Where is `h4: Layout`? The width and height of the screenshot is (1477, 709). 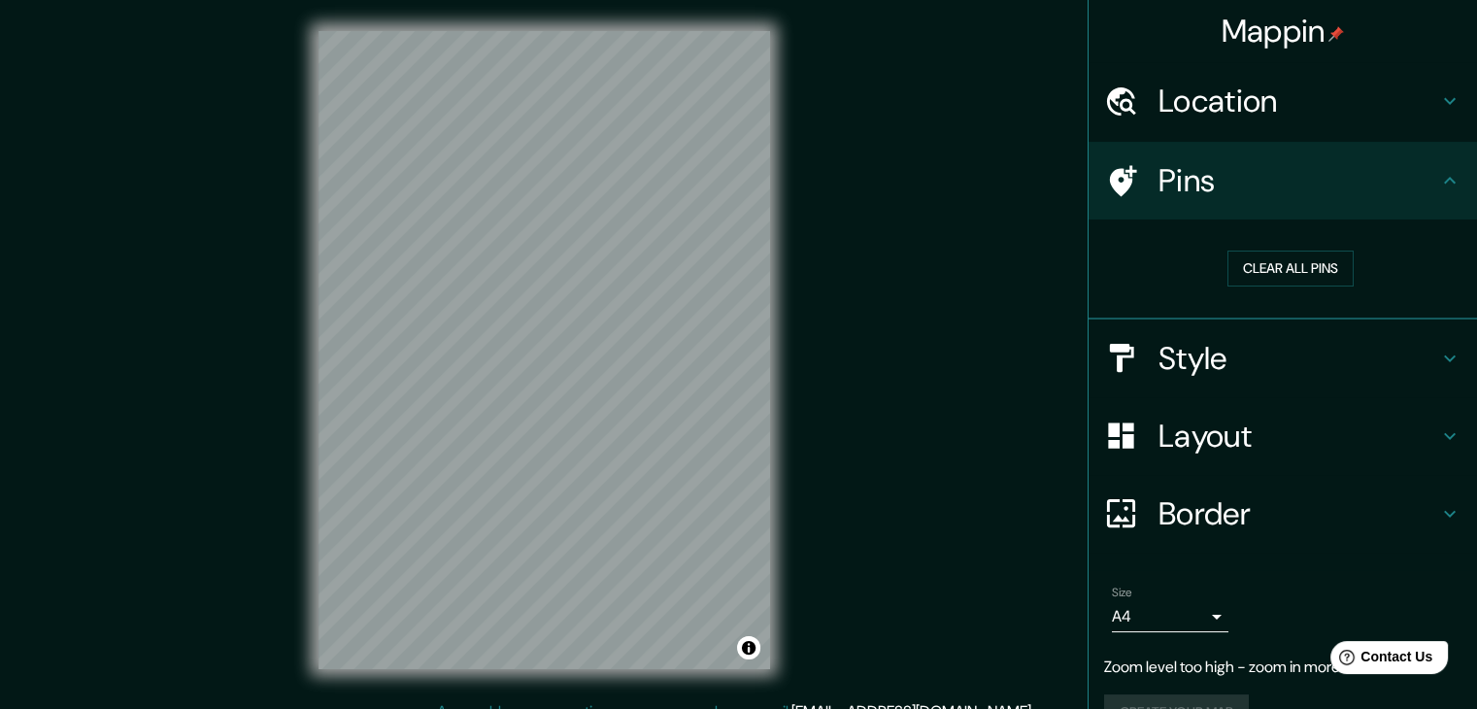
h4: Layout is located at coordinates (1299, 436).